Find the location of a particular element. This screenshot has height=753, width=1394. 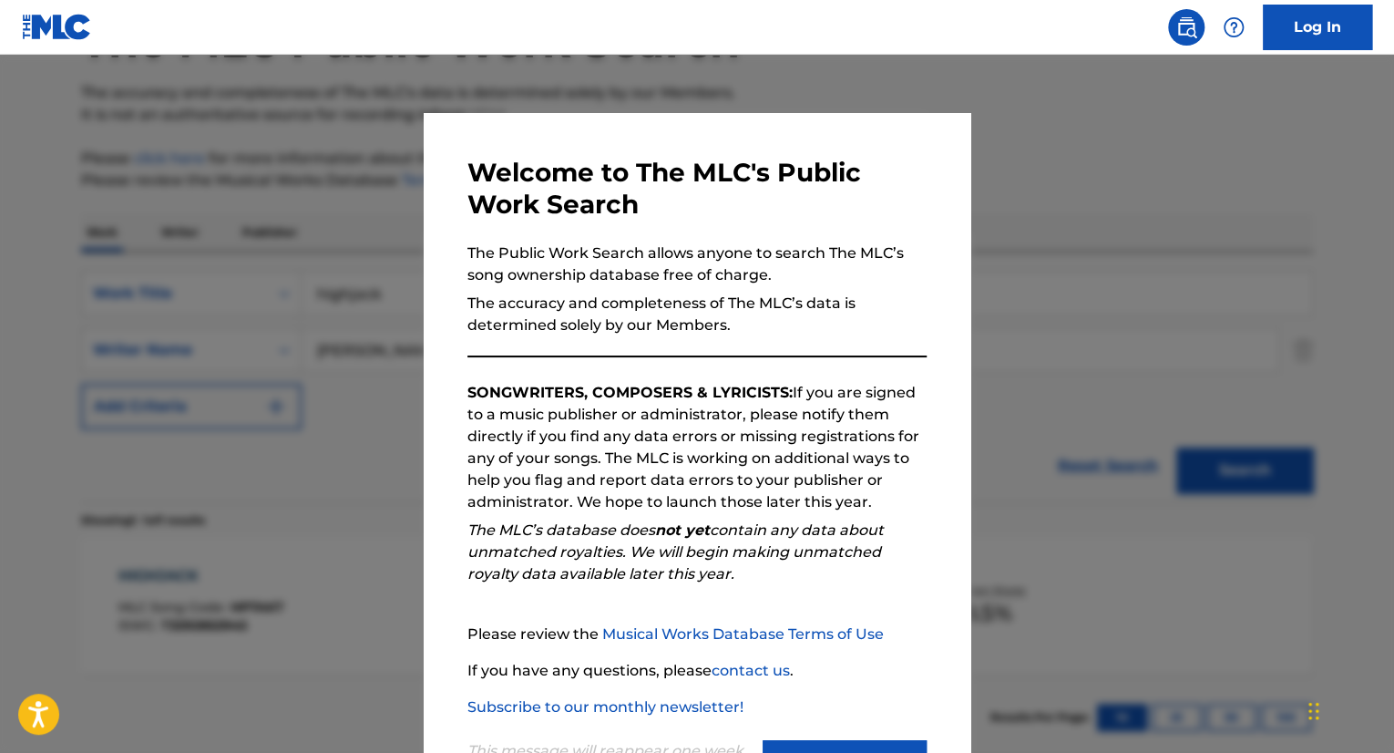

div: Help is located at coordinates (1234, 27).